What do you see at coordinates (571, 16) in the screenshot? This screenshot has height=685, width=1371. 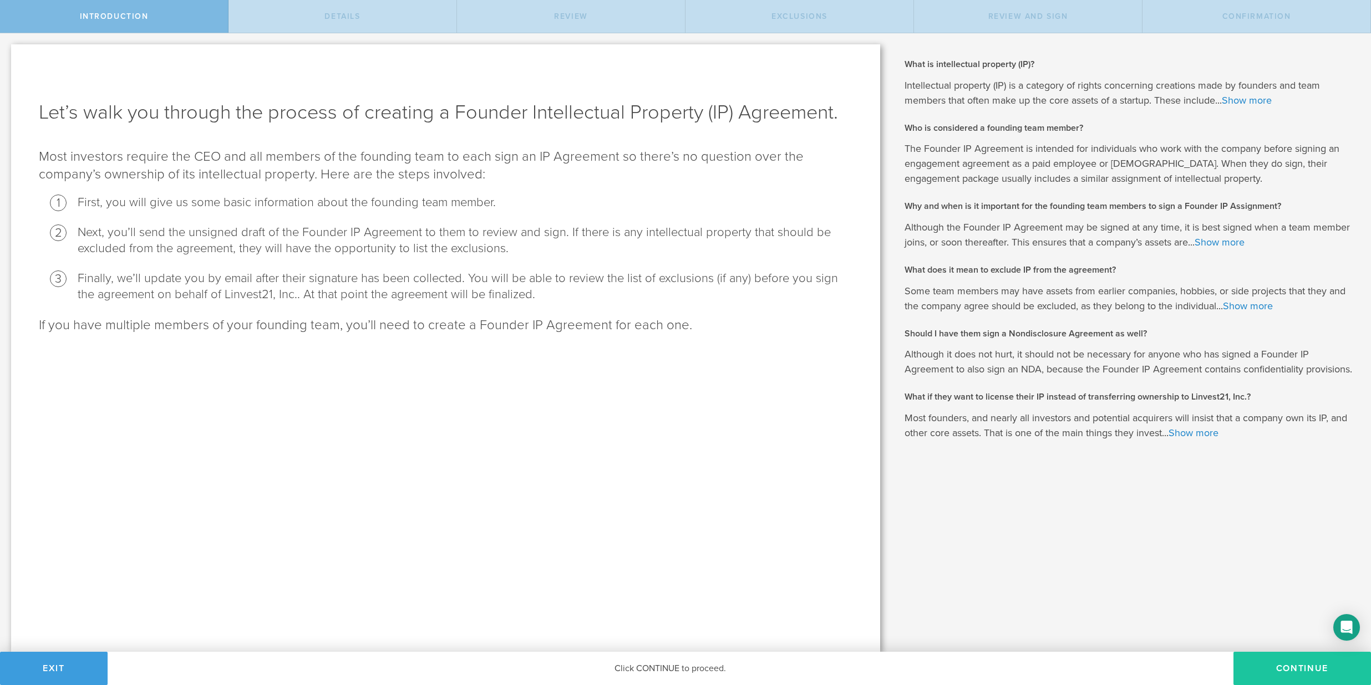 I see `span: Review` at bounding box center [571, 16].